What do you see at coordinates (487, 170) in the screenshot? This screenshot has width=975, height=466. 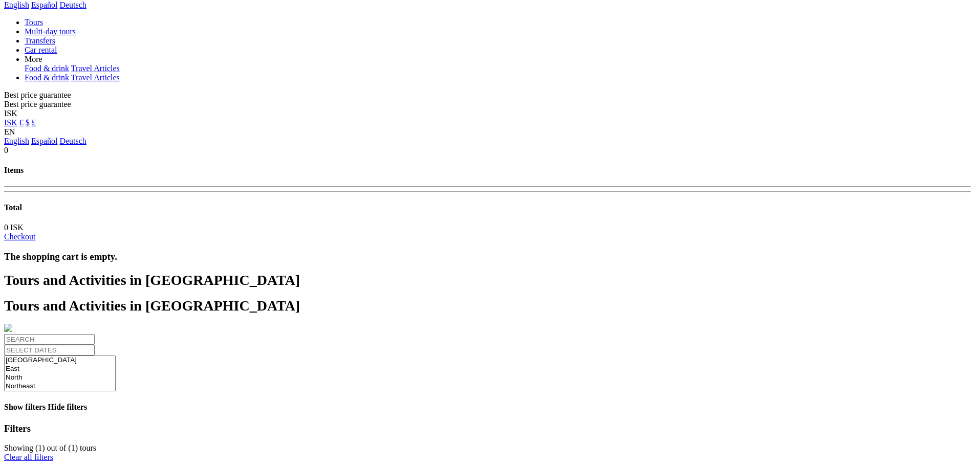 I see `h4: Items` at bounding box center [487, 170].